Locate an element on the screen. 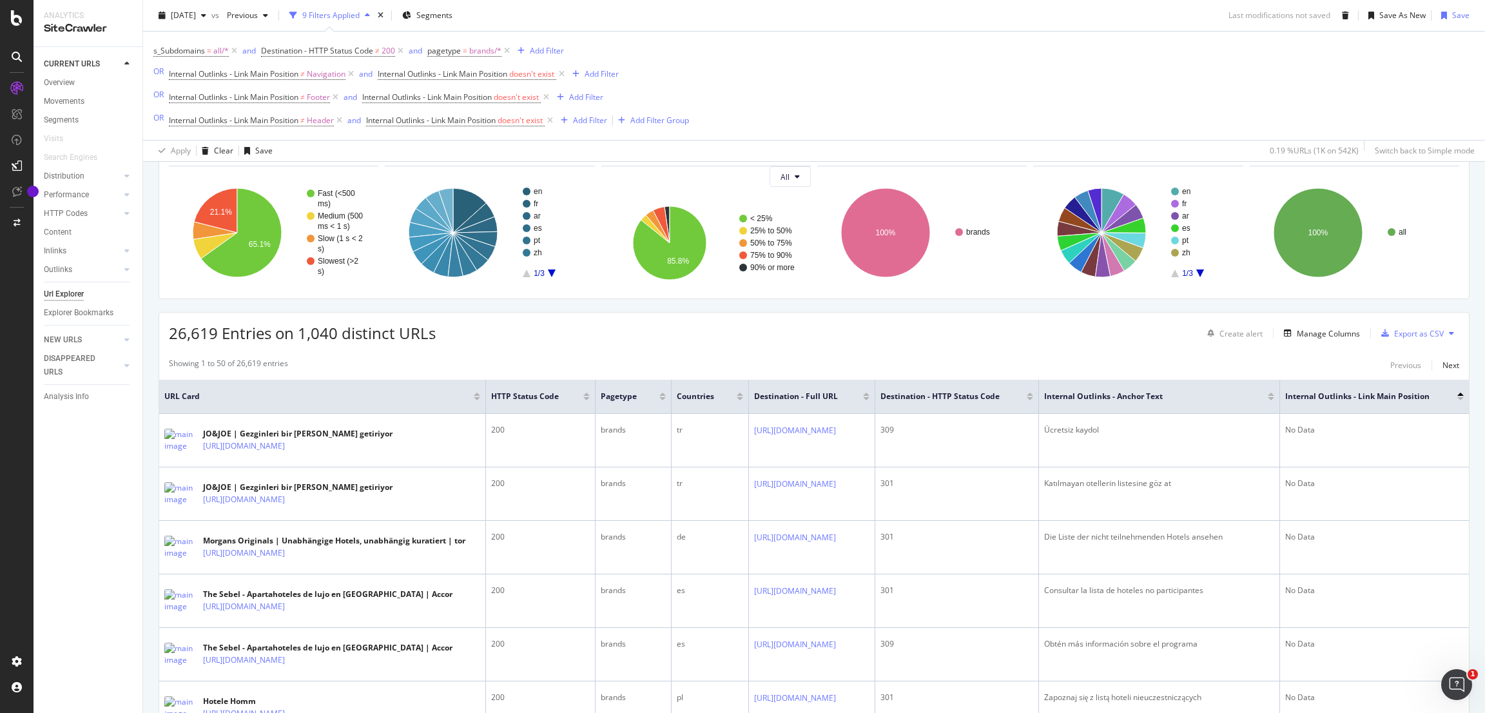 The width and height of the screenshot is (1485, 713). div: 301 is located at coordinates (957, 590).